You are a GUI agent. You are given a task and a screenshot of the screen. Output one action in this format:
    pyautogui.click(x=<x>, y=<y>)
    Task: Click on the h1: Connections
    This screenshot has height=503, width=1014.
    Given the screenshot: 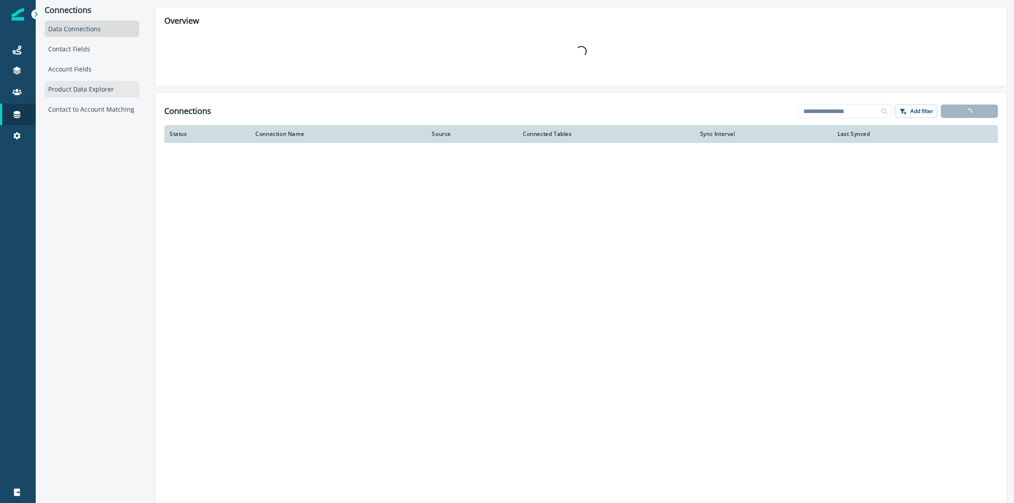 What is the action you would take?
    pyautogui.click(x=187, y=111)
    